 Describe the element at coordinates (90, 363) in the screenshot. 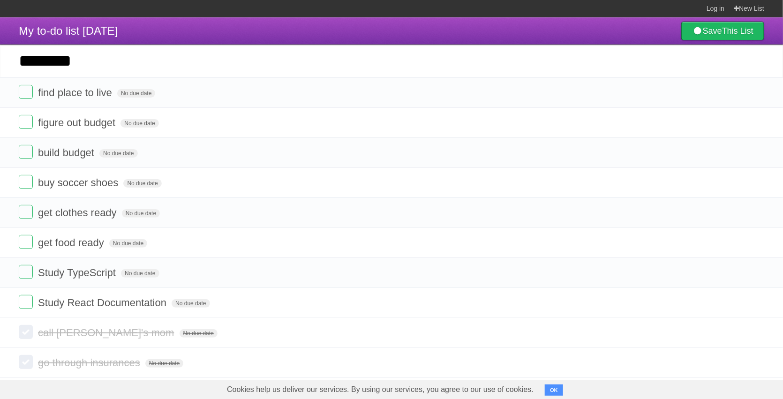

I see `span: go through insurances` at that location.